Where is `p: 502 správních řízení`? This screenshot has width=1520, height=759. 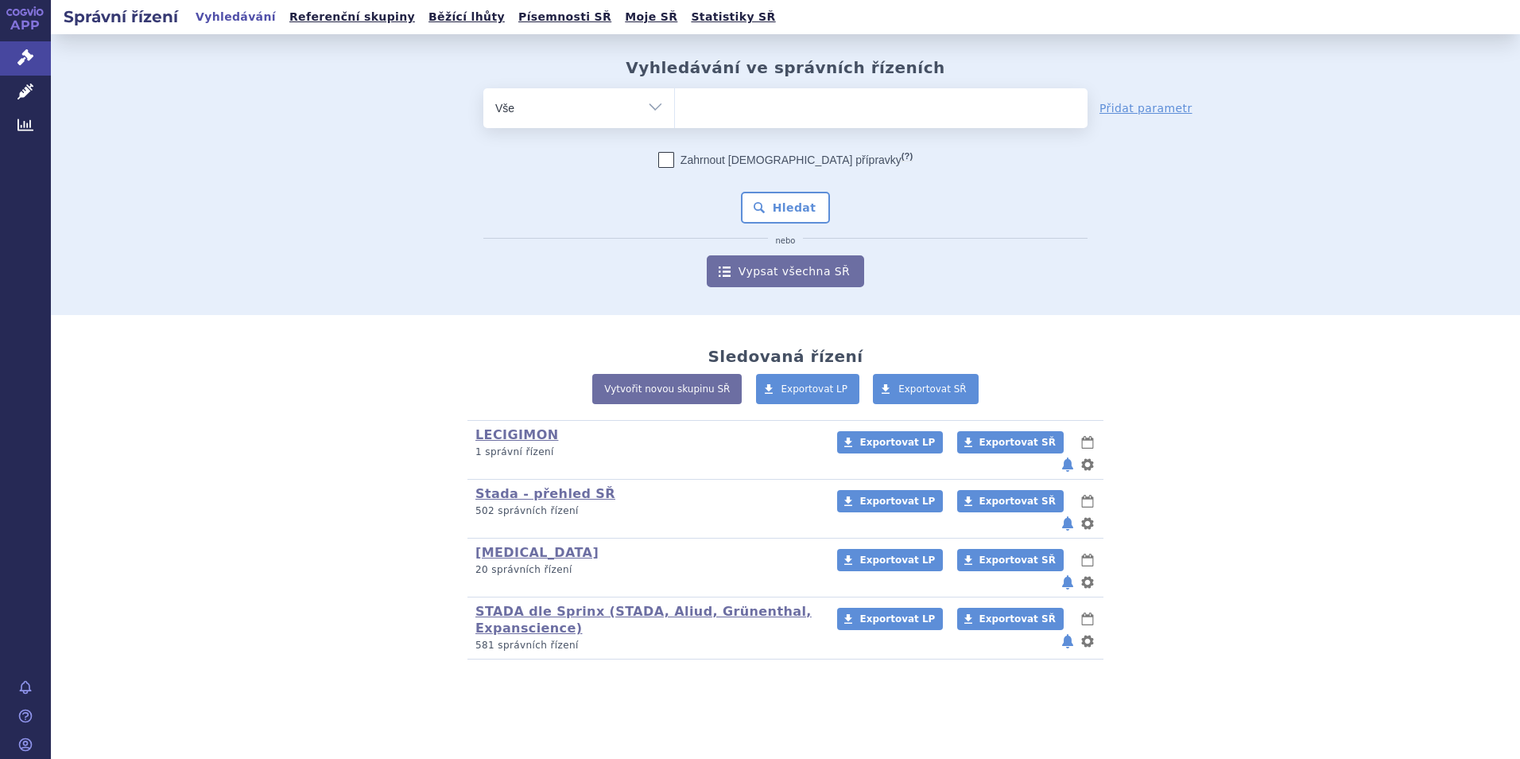
p: 502 správních řízení is located at coordinates (646, 510).